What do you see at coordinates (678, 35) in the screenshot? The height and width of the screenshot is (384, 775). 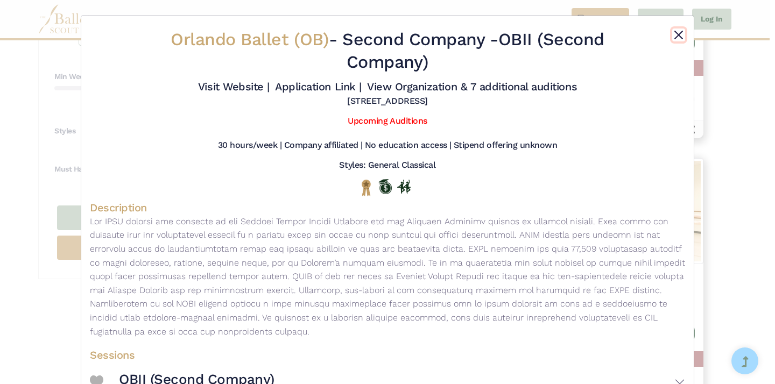 I see `button: Close` at bounding box center [678, 35].